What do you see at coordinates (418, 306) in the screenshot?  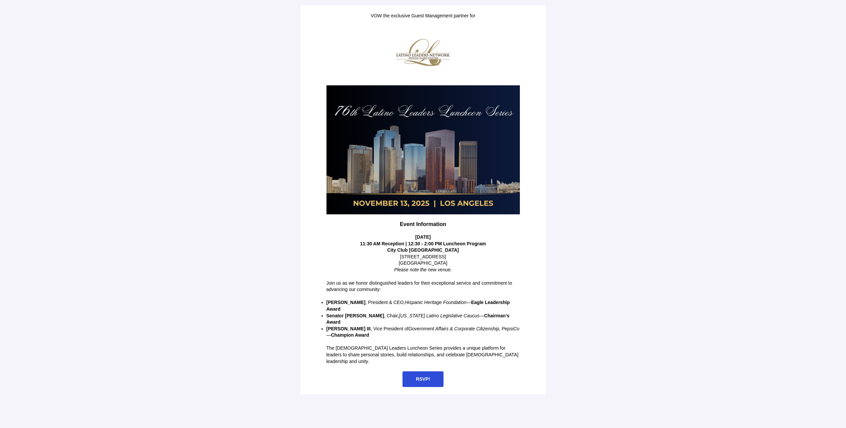 I see `strong: Eagle Leadership Award` at bounding box center [418, 306].